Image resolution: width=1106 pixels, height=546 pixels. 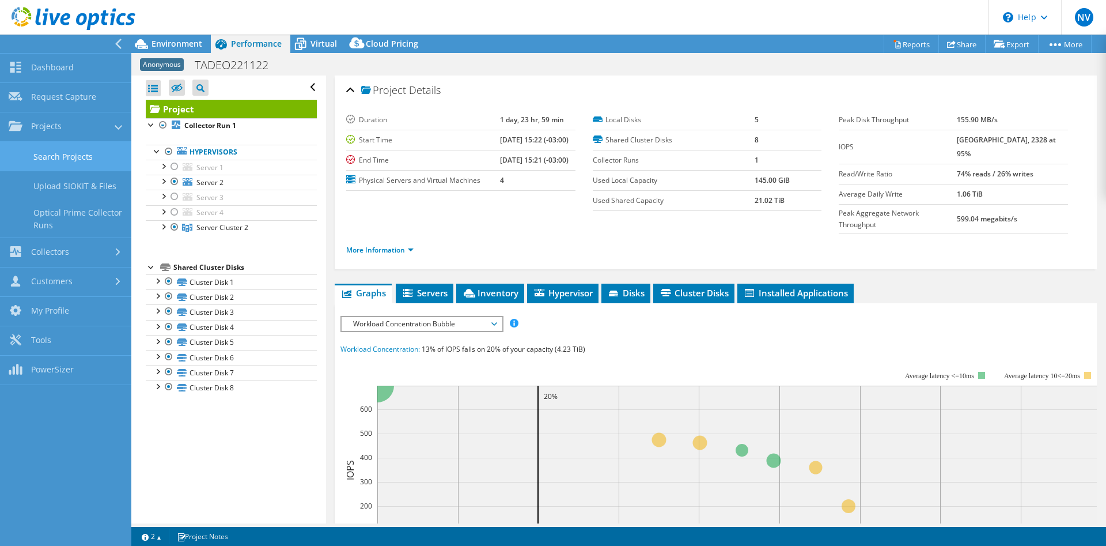 I want to click on span: NV, so click(x=1084, y=17).